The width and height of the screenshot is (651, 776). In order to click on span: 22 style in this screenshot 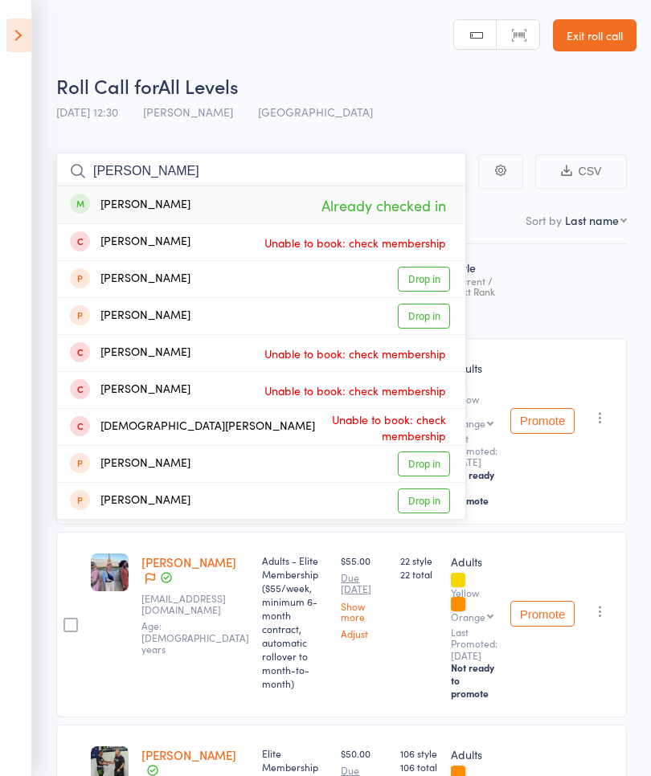, I will do `click(419, 560)`.